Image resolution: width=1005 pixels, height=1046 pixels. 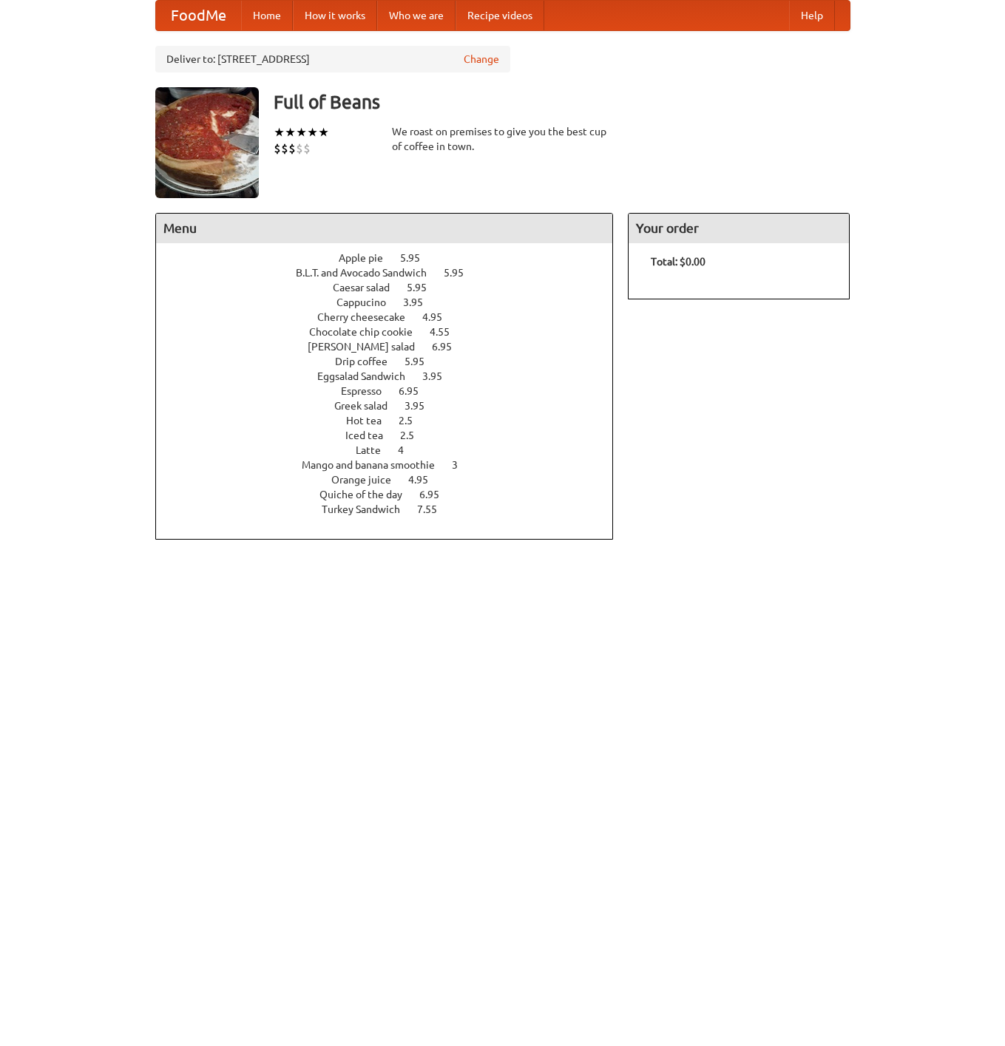 What do you see at coordinates (368, 376) in the screenshot?
I see `span: Eggsalad Sandwich` at bounding box center [368, 376].